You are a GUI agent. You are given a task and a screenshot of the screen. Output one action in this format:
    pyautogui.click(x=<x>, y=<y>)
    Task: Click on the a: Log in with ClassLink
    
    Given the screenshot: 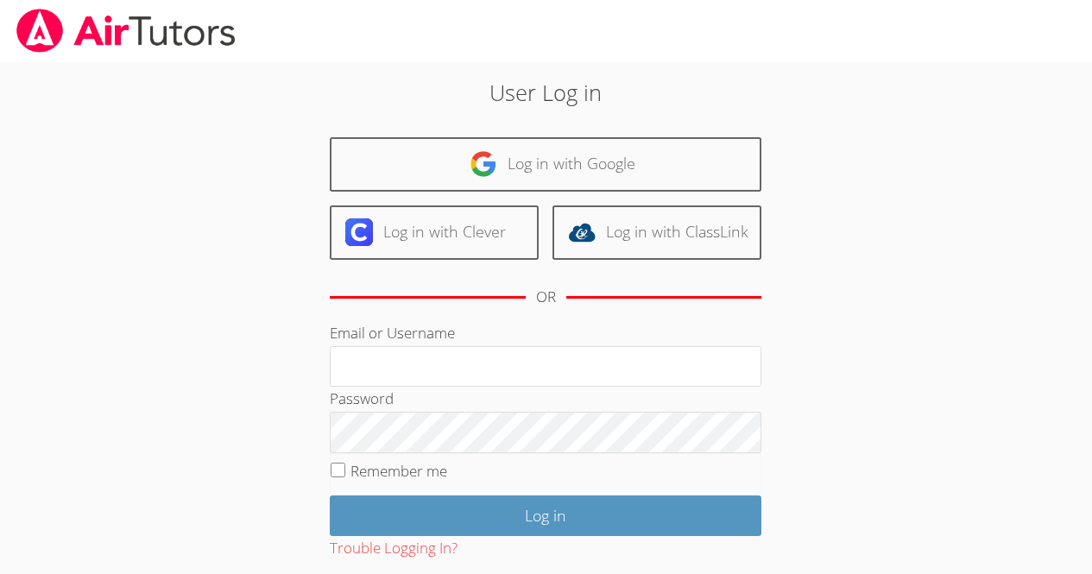 What is the action you would take?
    pyautogui.click(x=657, y=232)
    